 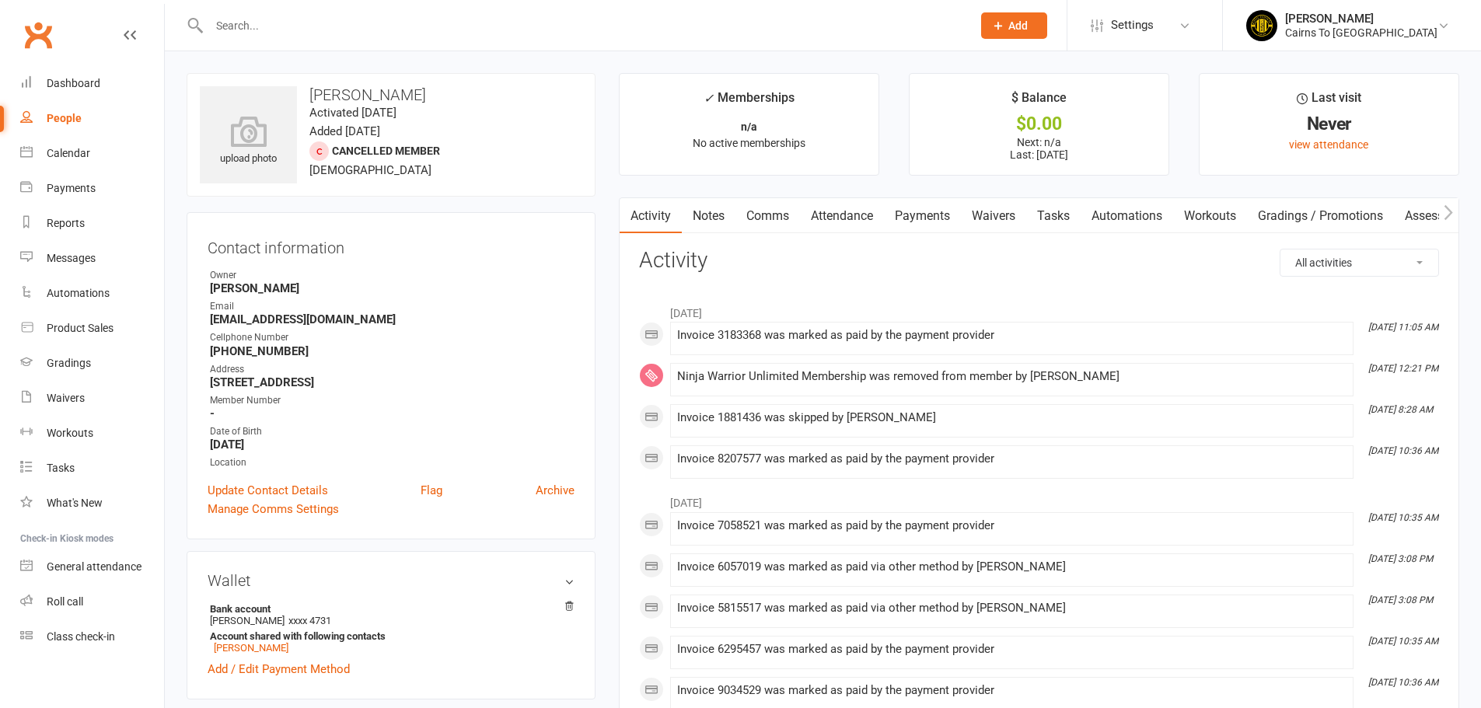 What do you see at coordinates (64, 118) in the screenshot?
I see `div: People` at bounding box center [64, 118].